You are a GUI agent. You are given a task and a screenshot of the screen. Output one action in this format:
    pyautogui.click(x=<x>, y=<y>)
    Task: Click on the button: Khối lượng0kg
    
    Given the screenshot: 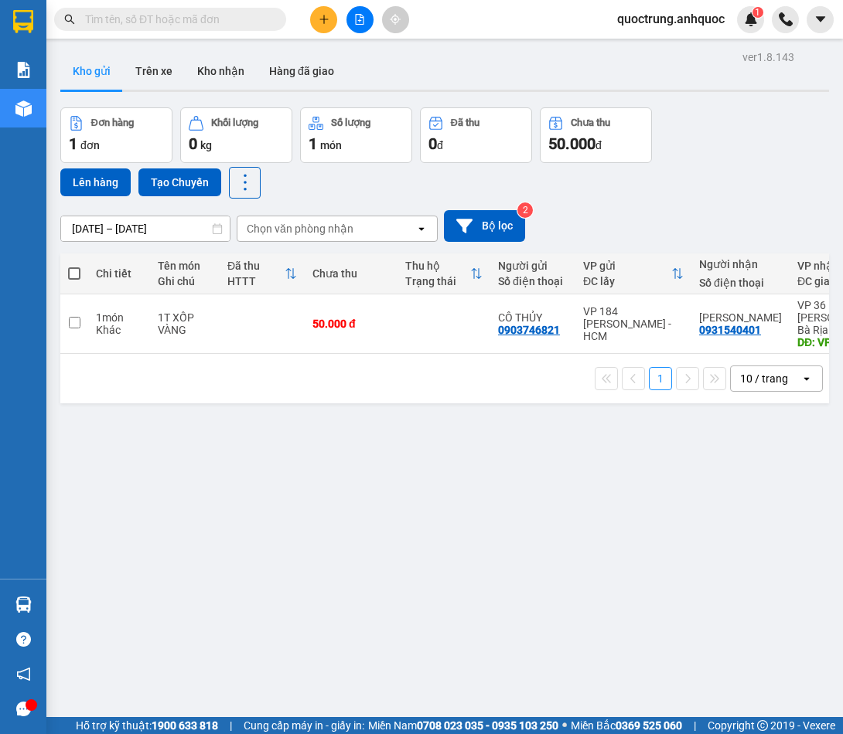 What is the action you would take?
    pyautogui.click(x=236, y=135)
    